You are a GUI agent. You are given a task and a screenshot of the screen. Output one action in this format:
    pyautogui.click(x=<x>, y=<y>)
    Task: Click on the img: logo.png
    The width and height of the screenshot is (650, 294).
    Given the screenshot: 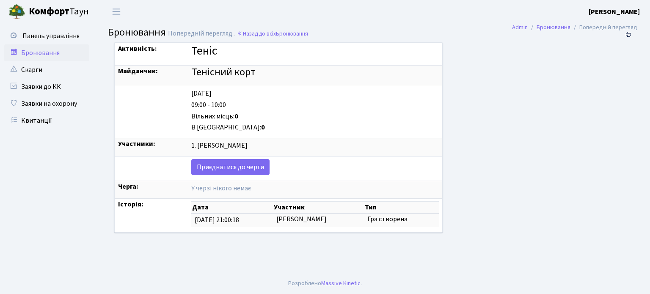 What is the action you would take?
    pyautogui.click(x=17, y=12)
    